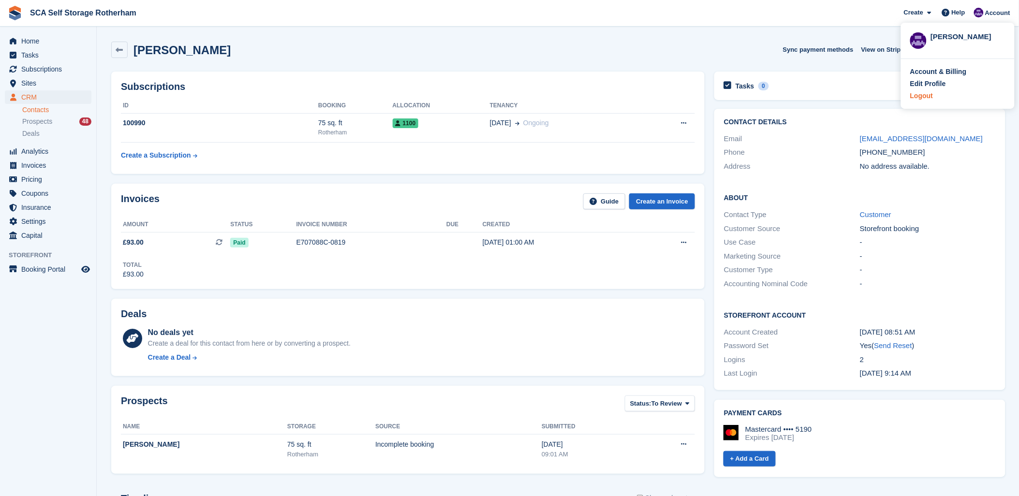 This screenshot has width=1019, height=496. What do you see at coordinates (50, 69) in the screenshot?
I see `span: Subscriptions` at bounding box center [50, 69].